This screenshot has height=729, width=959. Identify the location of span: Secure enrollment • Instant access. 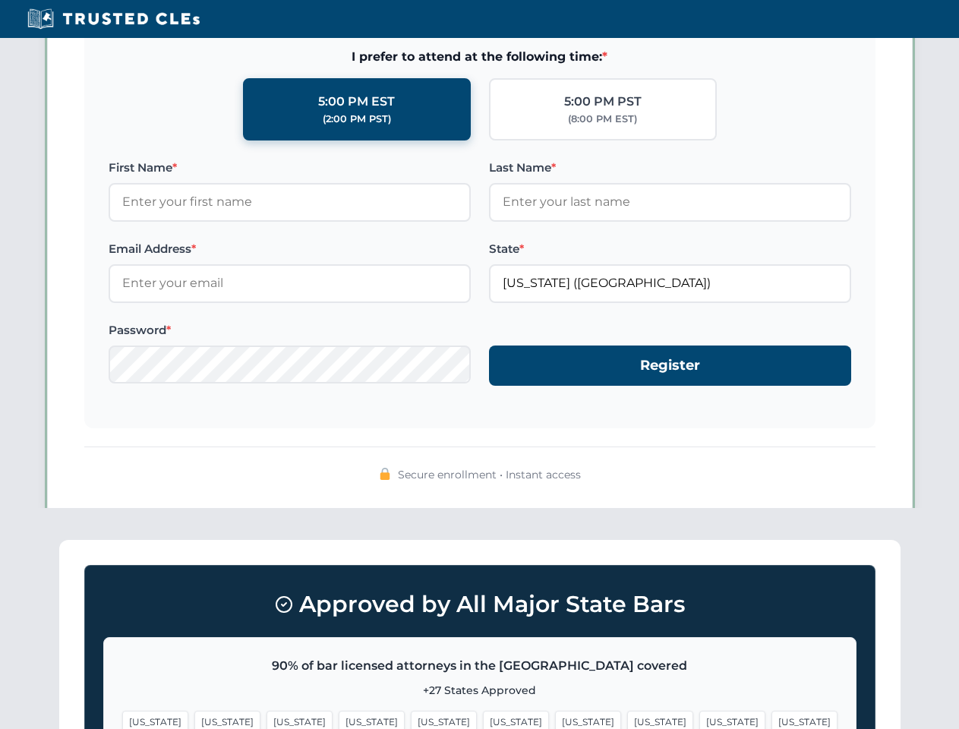
(489, 474).